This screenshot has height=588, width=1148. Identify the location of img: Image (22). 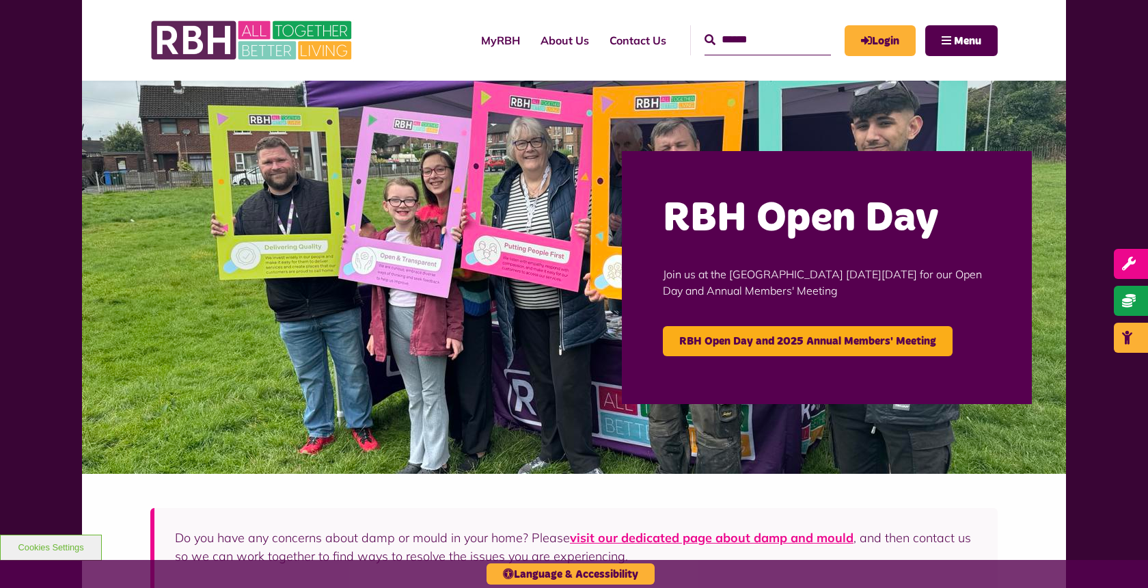
(574, 277).